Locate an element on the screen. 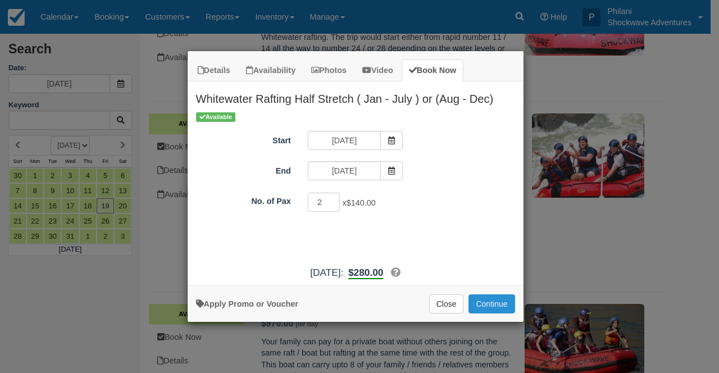 This screenshot has width=719, height=373. a: Video is located at coordinates (377, 70).